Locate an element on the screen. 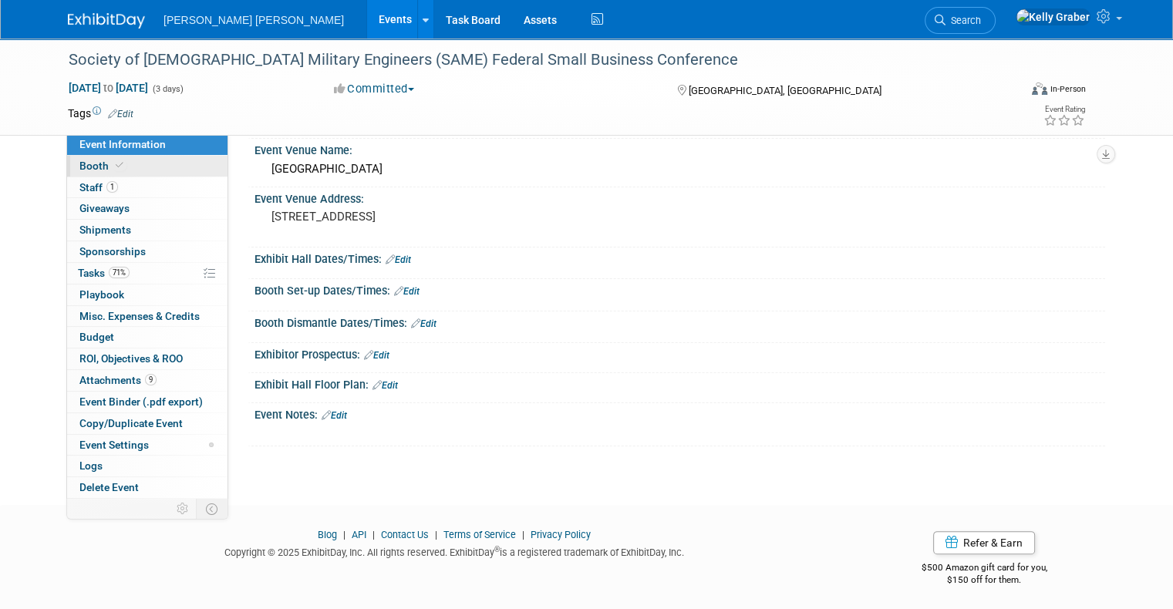 This screenshot has width=1173, height=609. div: Exhibit Hall Floor Plan: is located at coordinates (679, 383).